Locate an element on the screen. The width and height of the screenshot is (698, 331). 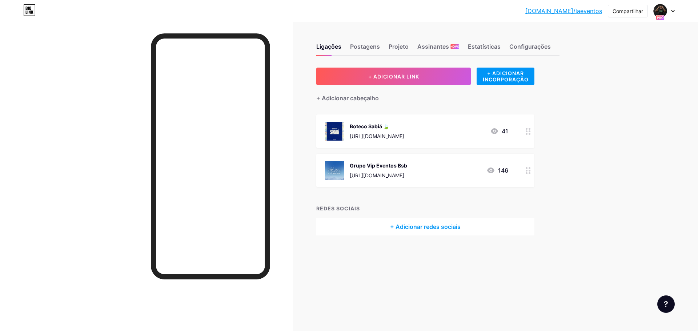
font: Boteco Sabiá 🍃 is located at coordinates (369, 126).